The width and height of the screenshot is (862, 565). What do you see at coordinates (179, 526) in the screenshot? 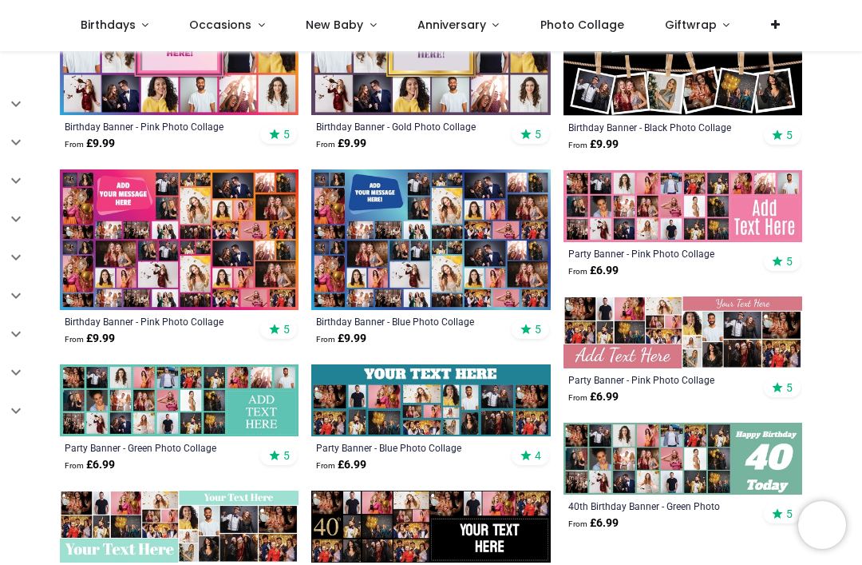
I see `img: Personalised Party Banner - Green Photo Collage - Custom Text & 19 Photo Upload` at bounding box center [179, 526].